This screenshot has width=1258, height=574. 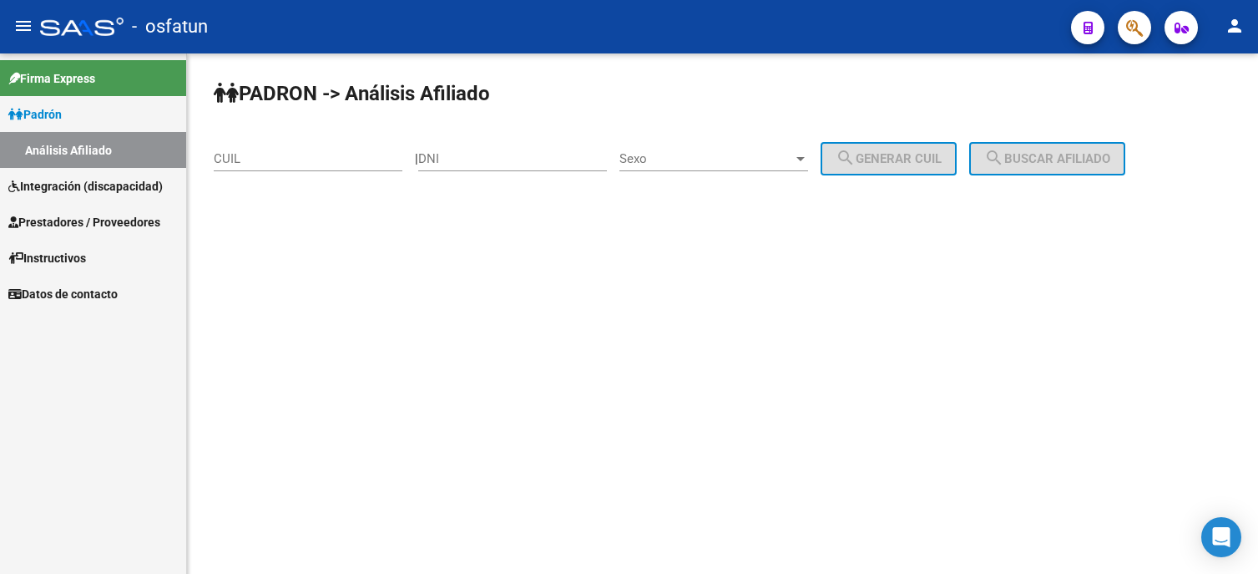 What do you see at coordinates (84, 222) in the screenshot?
I see `span: Prestadores / Proveedores` at bounding box center [84, 222].